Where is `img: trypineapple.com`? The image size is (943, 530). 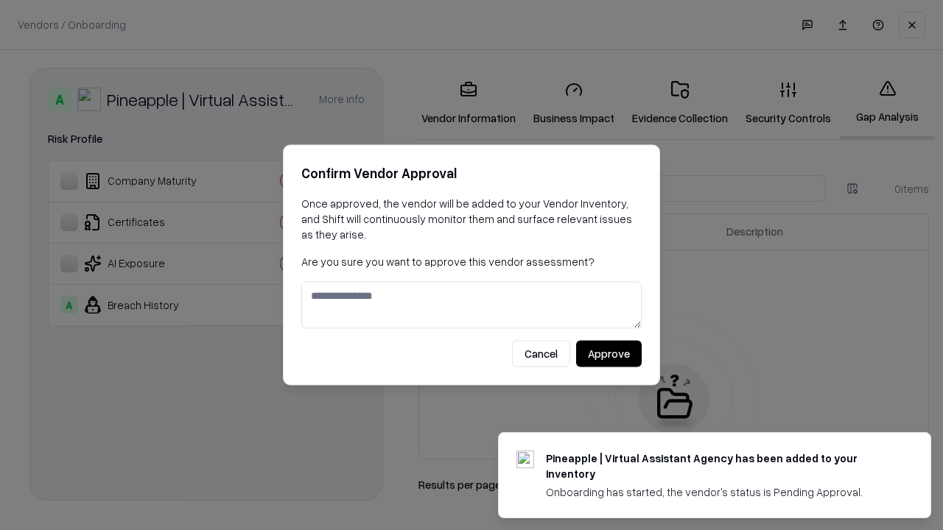 img: trypineapple.com is located at coordinates (525, 460).